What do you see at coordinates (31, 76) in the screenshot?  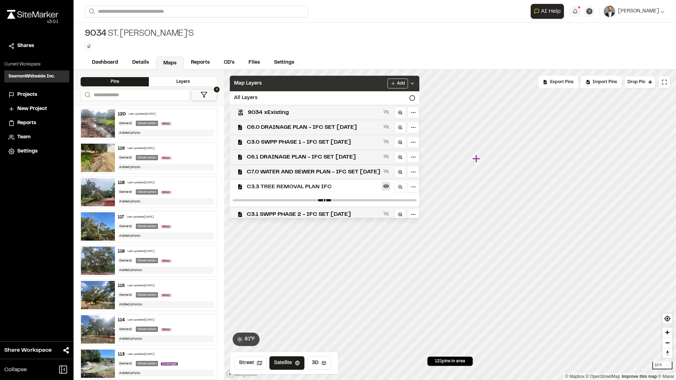 I see `h3: SeamonWhiteside Inc.` at bounding box center [31, 76].